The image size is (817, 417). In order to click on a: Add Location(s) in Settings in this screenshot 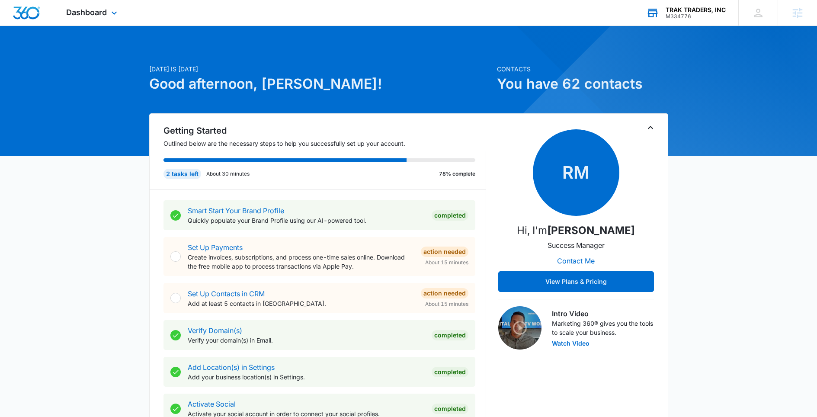, I will do `click(231, 367)`.